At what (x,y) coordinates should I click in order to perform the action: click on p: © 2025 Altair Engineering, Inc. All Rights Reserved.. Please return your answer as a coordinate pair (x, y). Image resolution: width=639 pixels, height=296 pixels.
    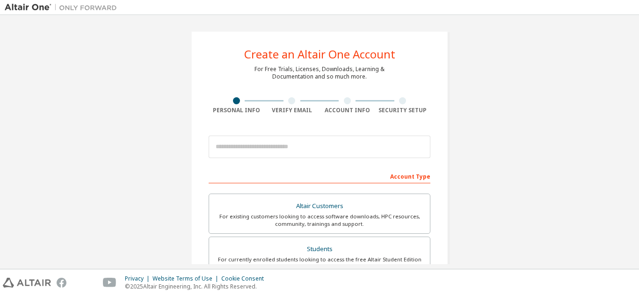
    Looking at the image, I should click on (197, 286).